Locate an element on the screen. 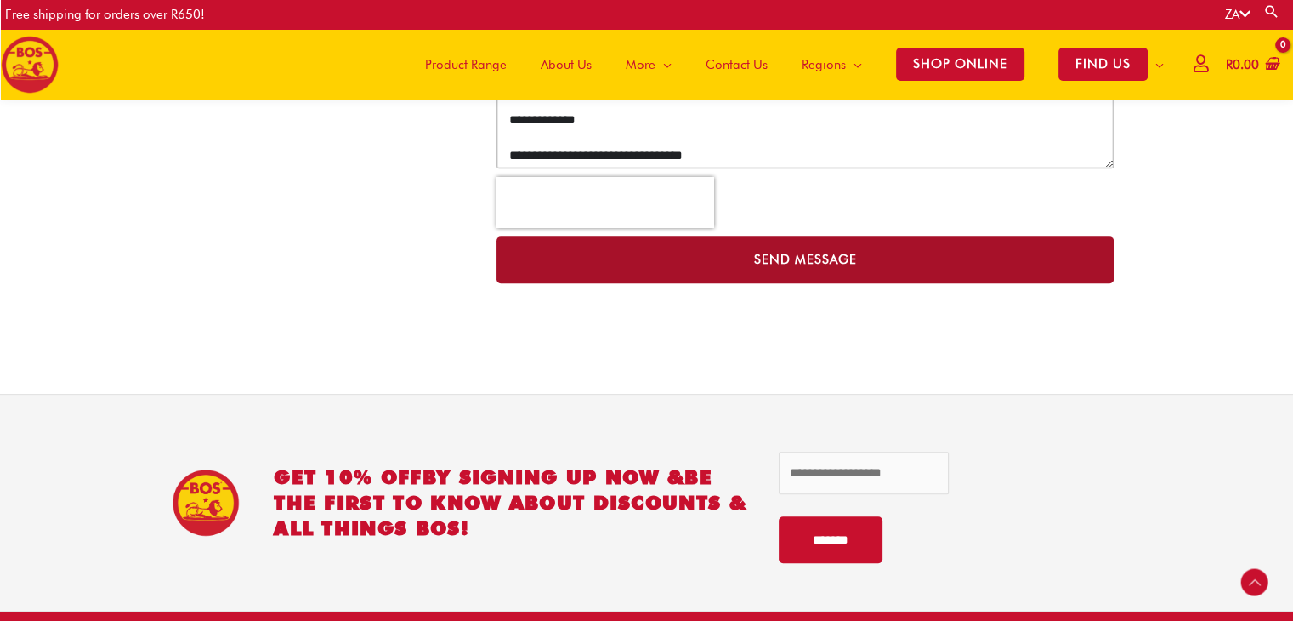 Image resolution: width=1293 pixels, height=621 pixels. span: Product Range is located at coordinates (466, 65).